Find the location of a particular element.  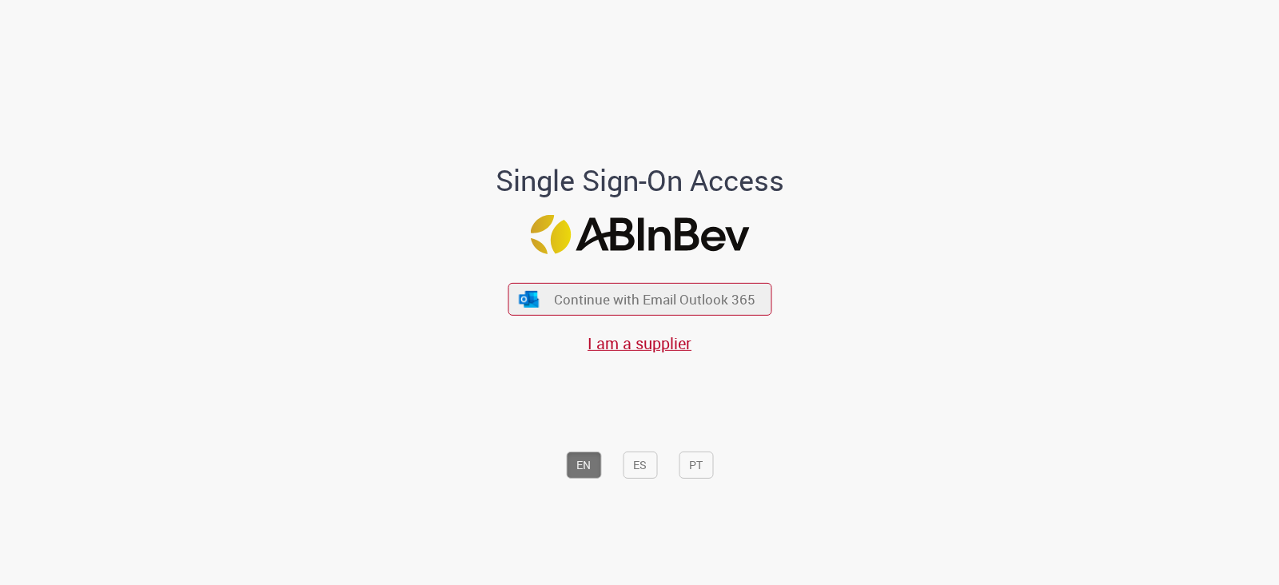

img: ícone Azure/Microsoft 360 is located at coordinates (529, 298).